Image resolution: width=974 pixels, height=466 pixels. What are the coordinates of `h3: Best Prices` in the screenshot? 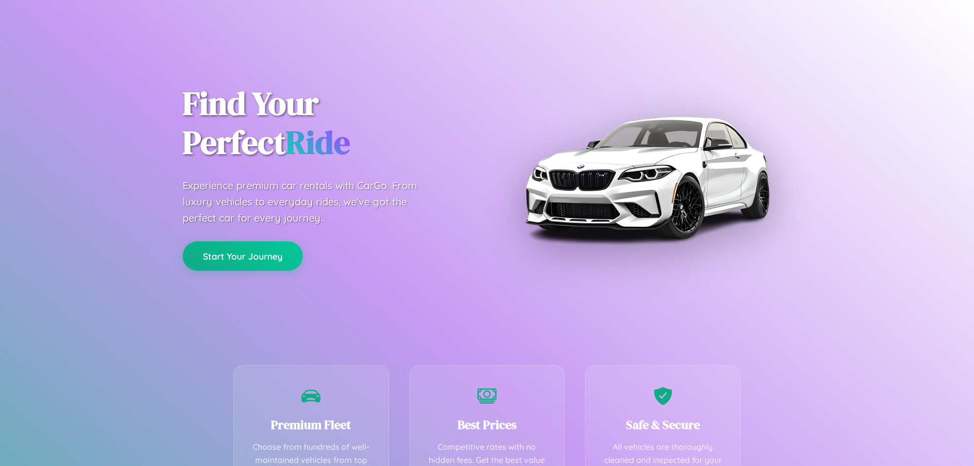 It's located at (487, 424).